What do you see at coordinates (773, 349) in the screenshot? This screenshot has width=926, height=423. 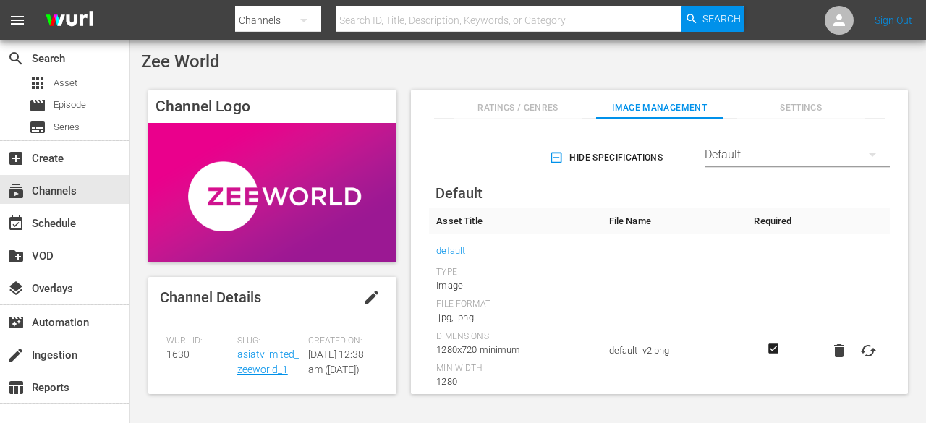 I see `svg: Required` at bounding box center [773, 349].